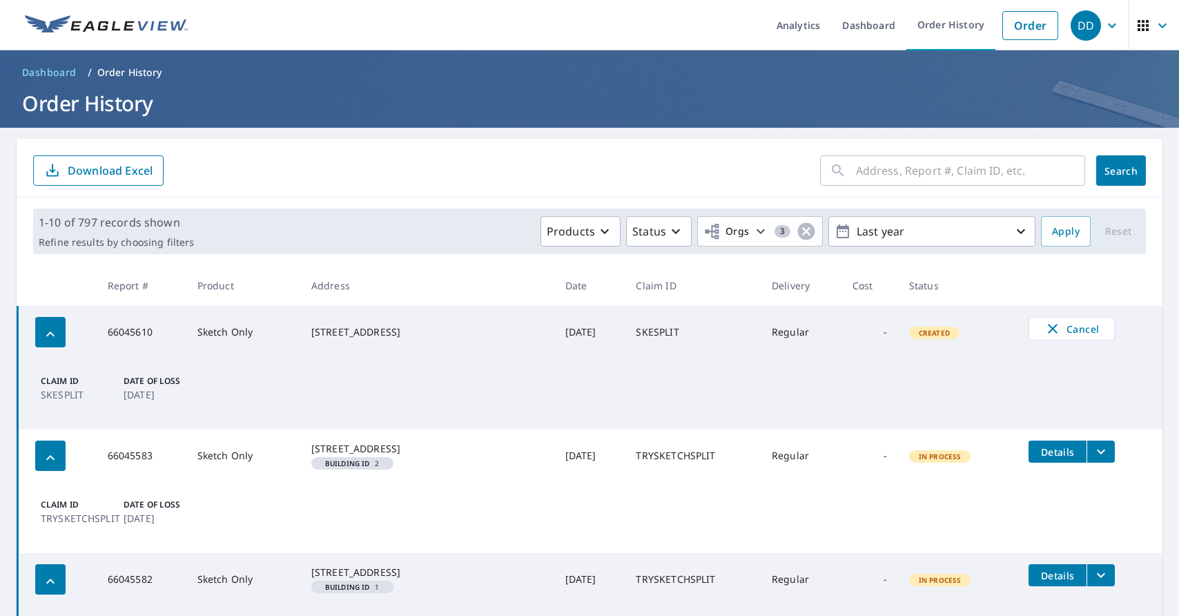 This screenshot has width=1179, height=616. What do you see at coordinates (110, 170) in the screenshot?
I see `p: Download Excel` at bounding box center [110, 170].